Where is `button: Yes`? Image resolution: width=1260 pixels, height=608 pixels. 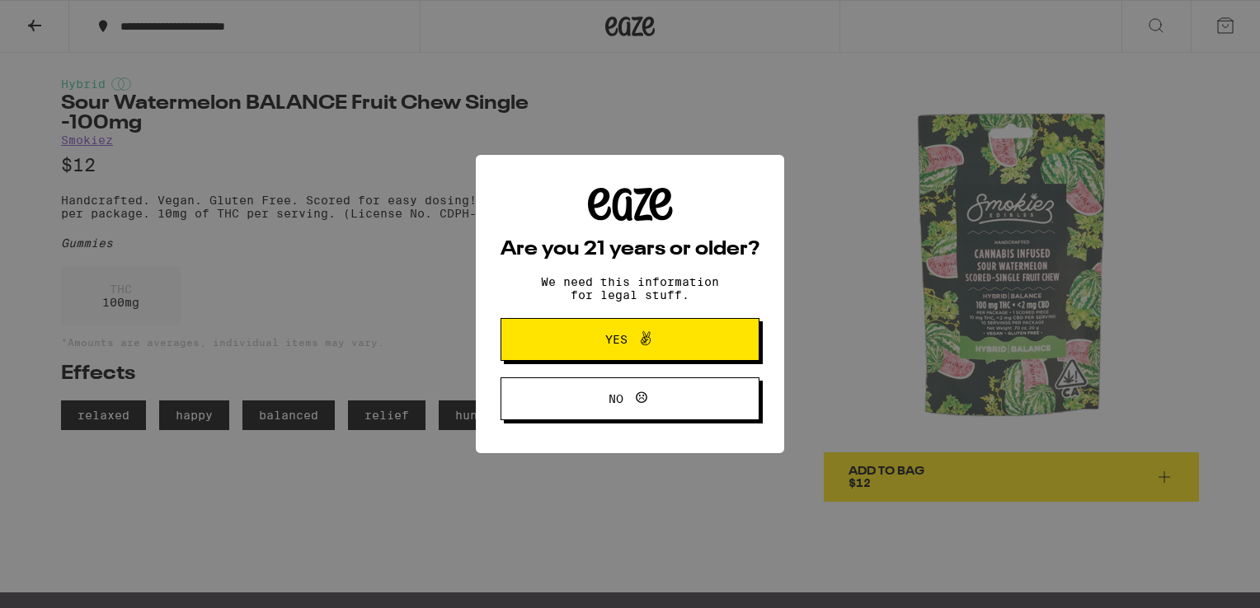
button: Yes is located at coordinates (630, 340).